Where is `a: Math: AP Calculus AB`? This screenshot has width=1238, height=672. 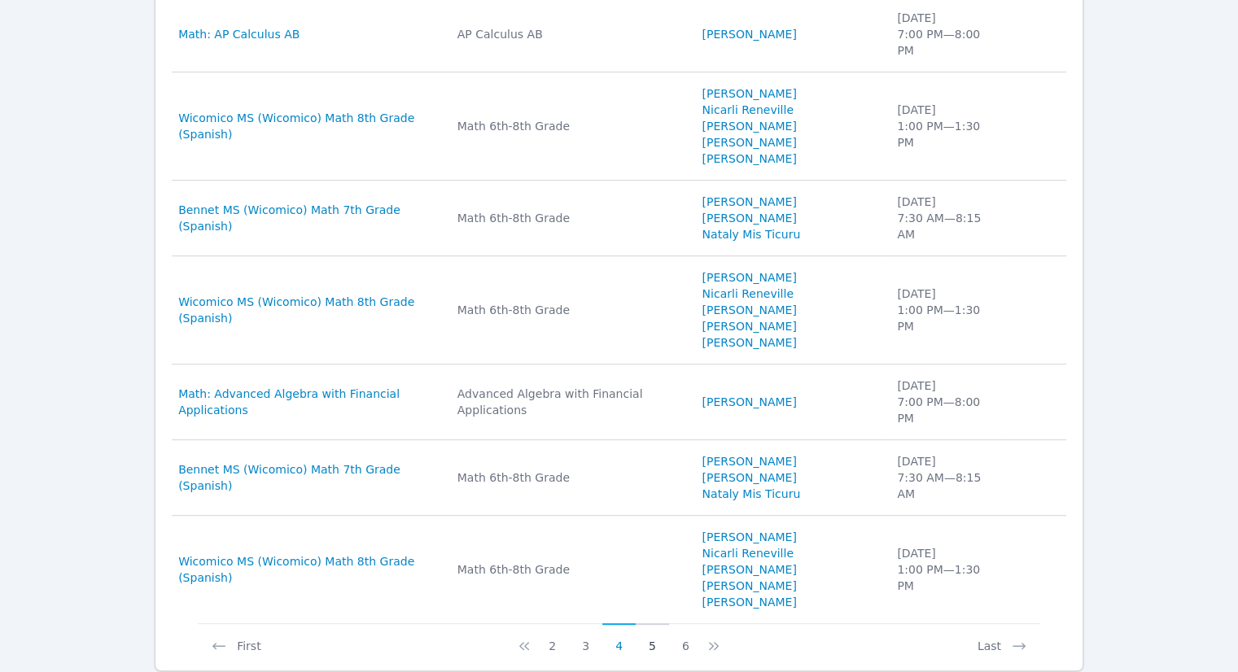
a: Math: AP Calculus AB is located at coordinates (238, 34).